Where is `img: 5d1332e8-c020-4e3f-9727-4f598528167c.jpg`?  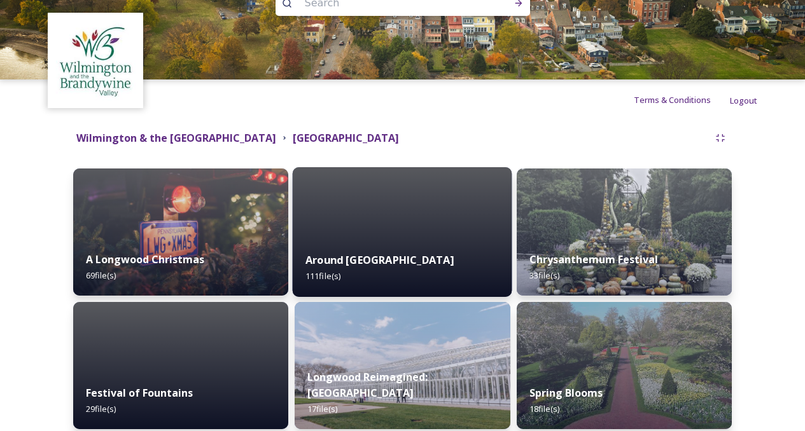 img: 5d1332e8-c020-4e3f-9727-4f598528167c.jpg is located at coordinates (402, 366).